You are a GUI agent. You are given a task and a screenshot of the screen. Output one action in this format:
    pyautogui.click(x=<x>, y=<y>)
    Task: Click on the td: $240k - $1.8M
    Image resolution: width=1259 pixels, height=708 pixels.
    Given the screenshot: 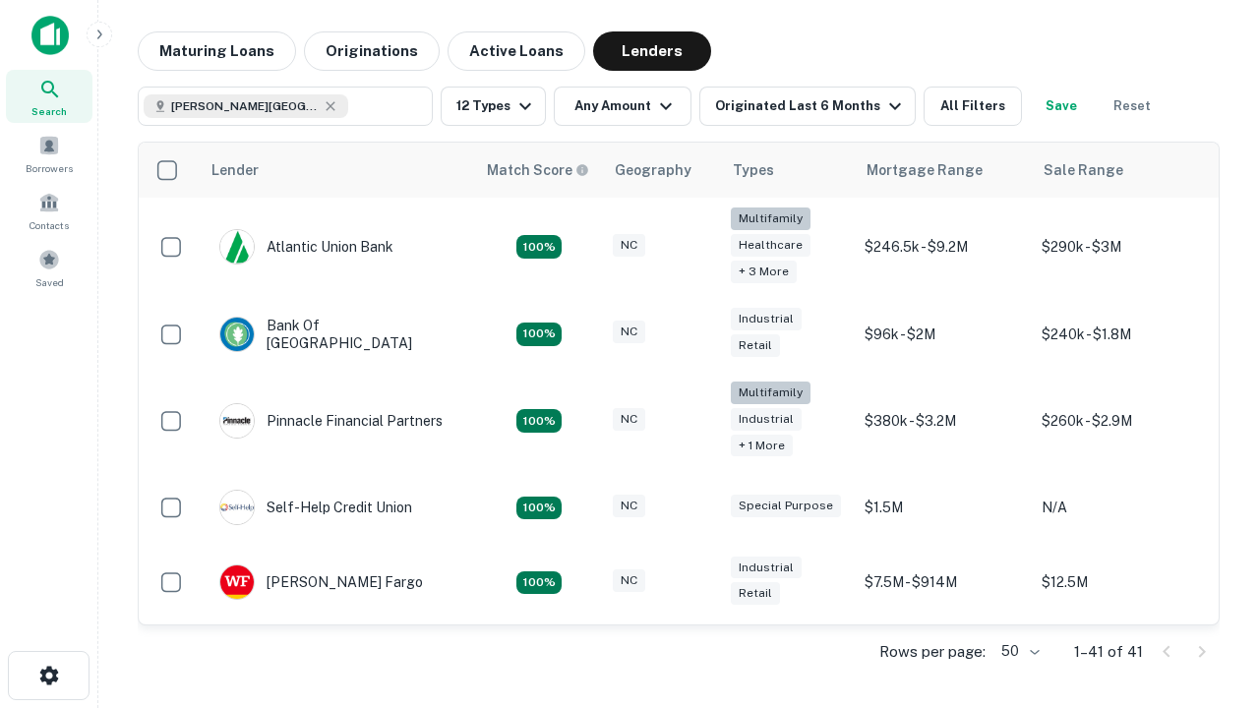 What is the action you would take?
    pyautogui.click(x=1121, y=334)
    